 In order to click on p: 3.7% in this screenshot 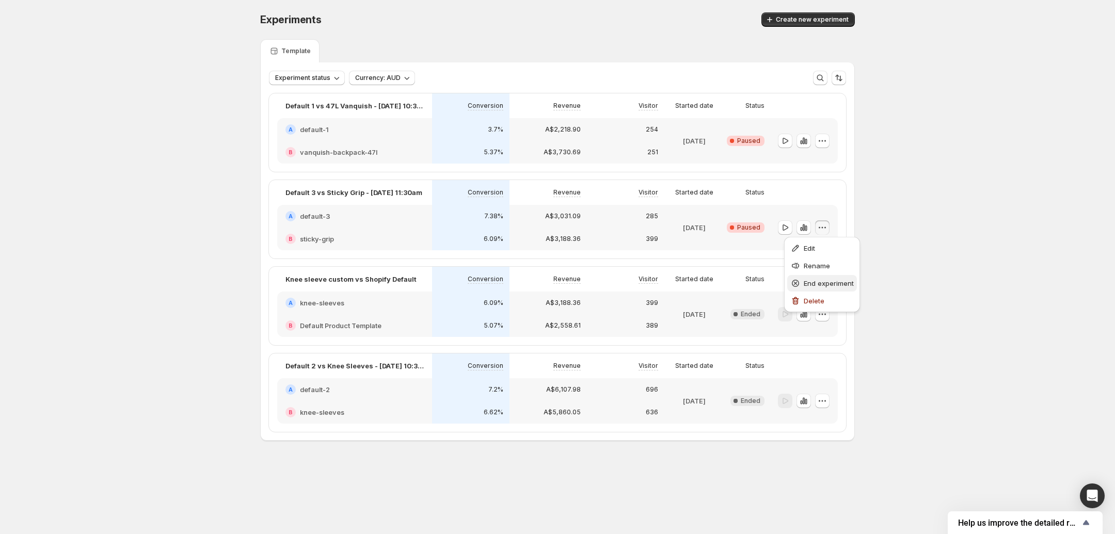, I will do `click(496, 130)`.